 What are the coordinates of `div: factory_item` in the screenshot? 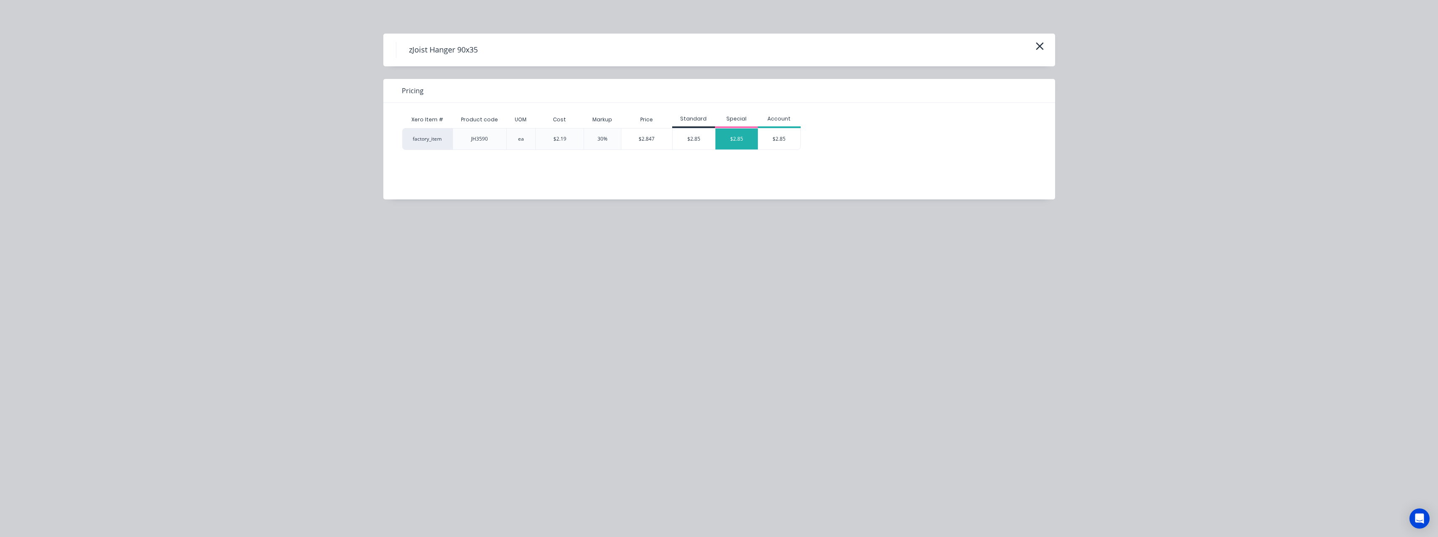 It's located at (427, 139).